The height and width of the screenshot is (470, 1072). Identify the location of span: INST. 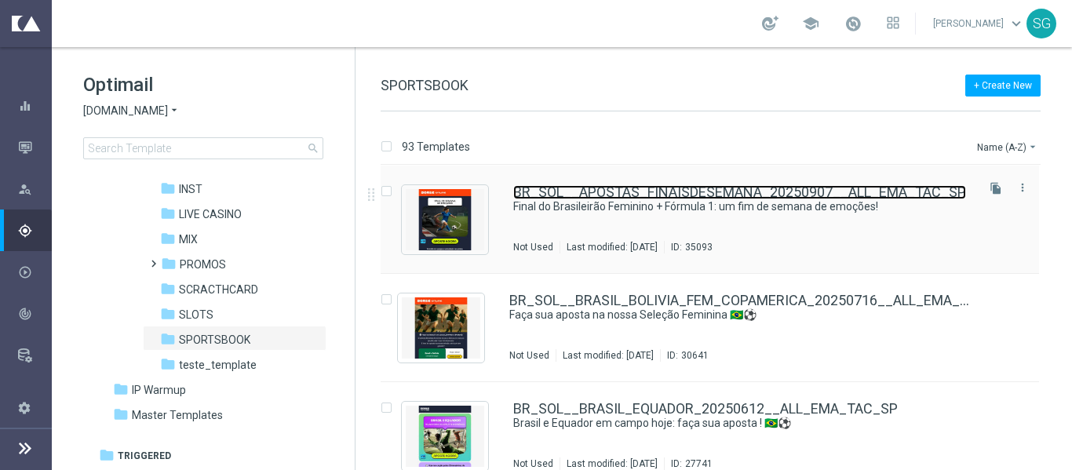
(191, 189).